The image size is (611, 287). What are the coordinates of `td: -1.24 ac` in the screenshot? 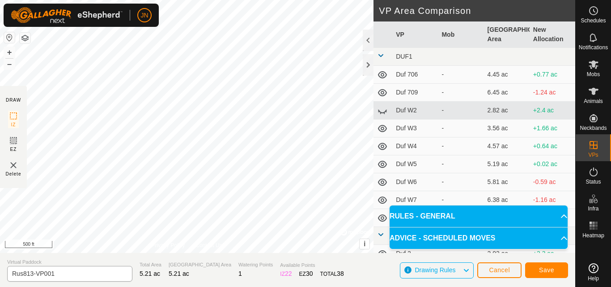 It's located at (553, 93).